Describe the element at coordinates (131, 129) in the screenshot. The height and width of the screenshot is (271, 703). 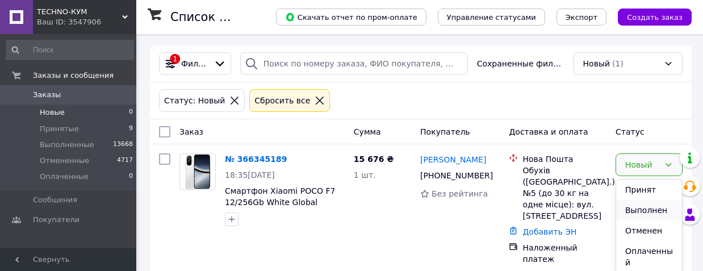
I see `span: 9` at that location.